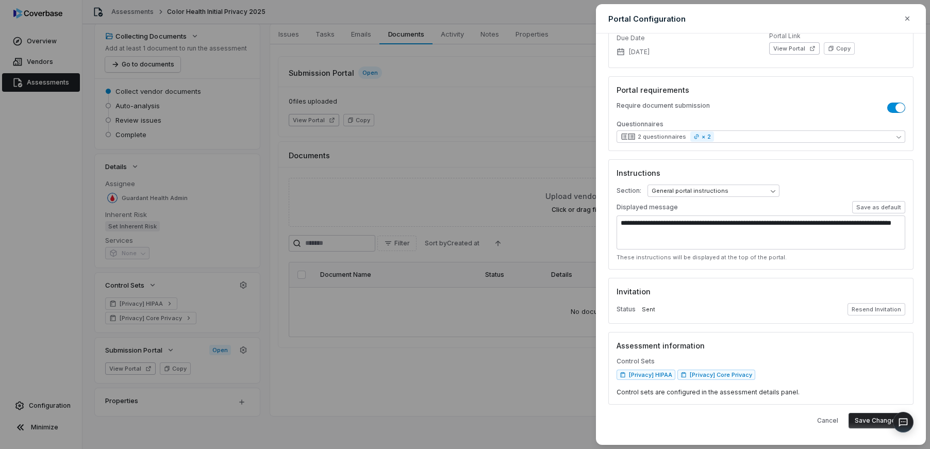 The image size is (930, 449). Describe the element at coordinates (839, 48) in the screenshot. I see `button: Copy` at that location.